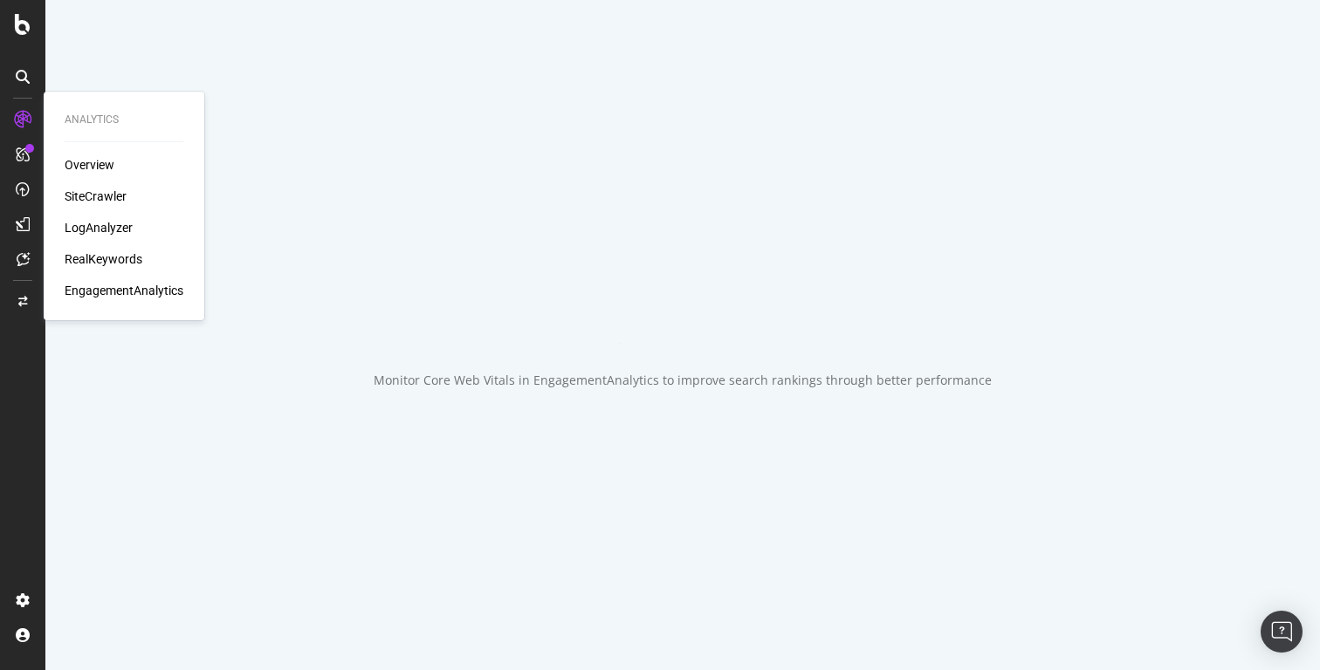 The height and width of the screenshot is (670, 1320). I want to click on div: Monitor Core Web Vitals in EngagementAnalytics to improve search rankings through better performance, so click(683, 381).